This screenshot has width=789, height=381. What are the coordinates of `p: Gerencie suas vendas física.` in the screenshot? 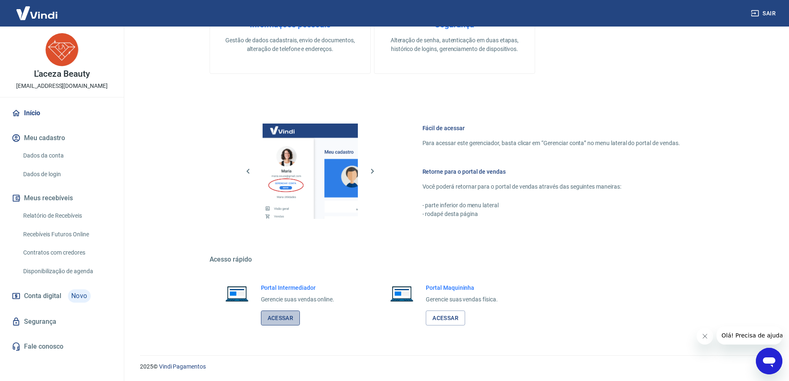 It's located at (462, 299).